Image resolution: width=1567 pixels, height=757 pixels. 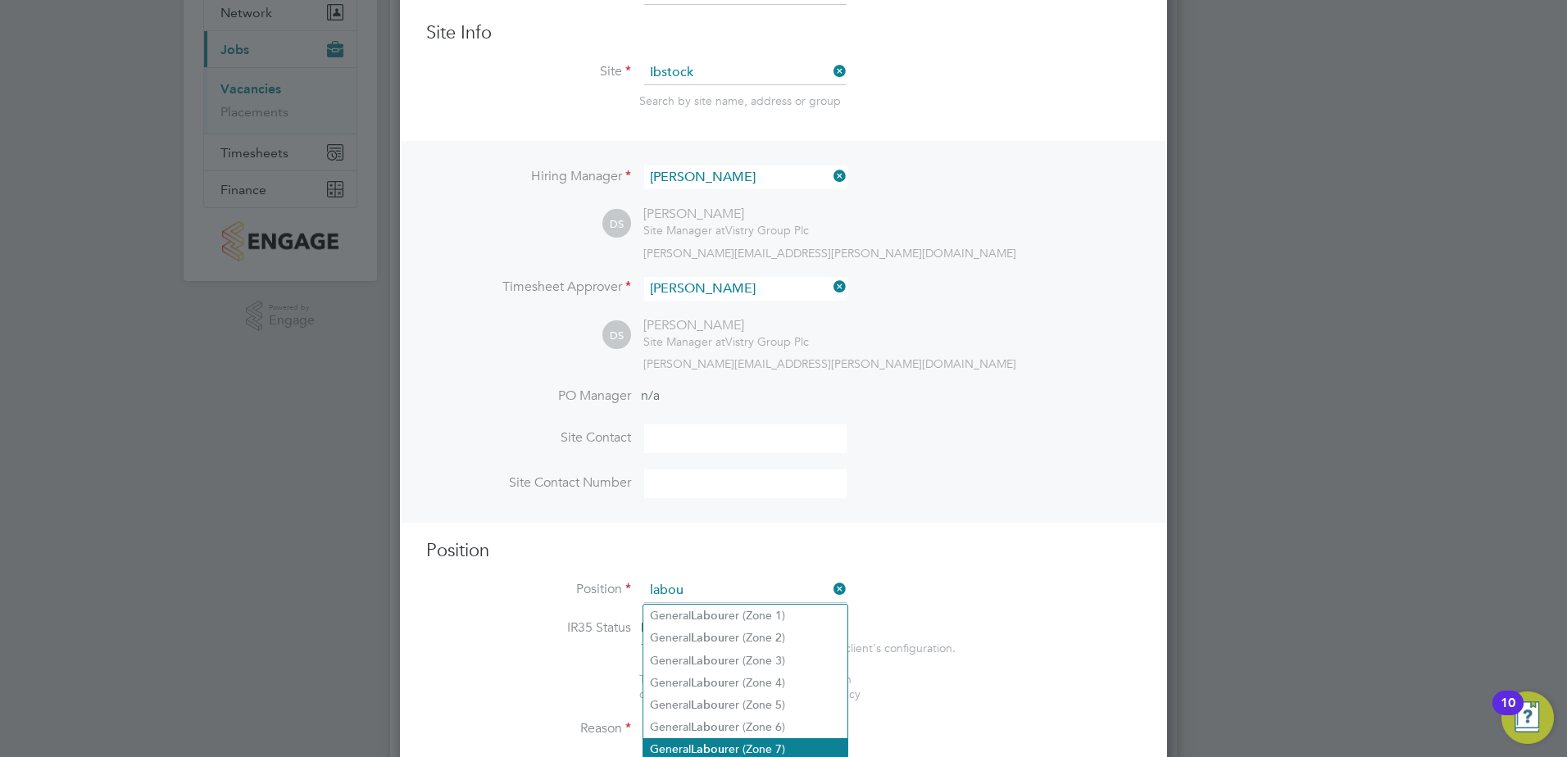 I want to click on li: General rer (Zone 4), so click(x=745, y=683).